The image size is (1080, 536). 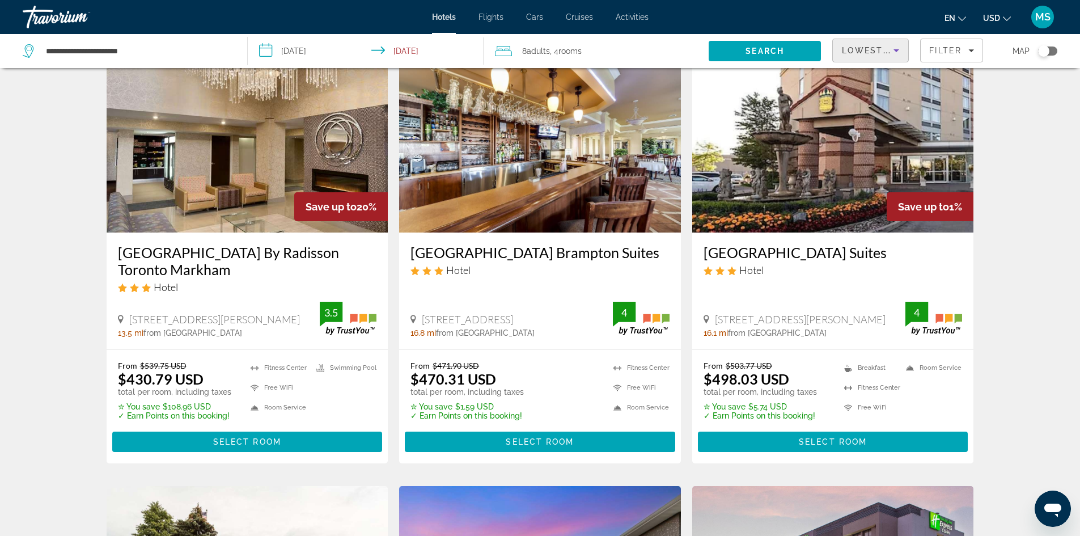 What do you see at coordinates (130, 333) in the screenshot?
I see `span: 13.5 mi` at bounding box center [130, 333].